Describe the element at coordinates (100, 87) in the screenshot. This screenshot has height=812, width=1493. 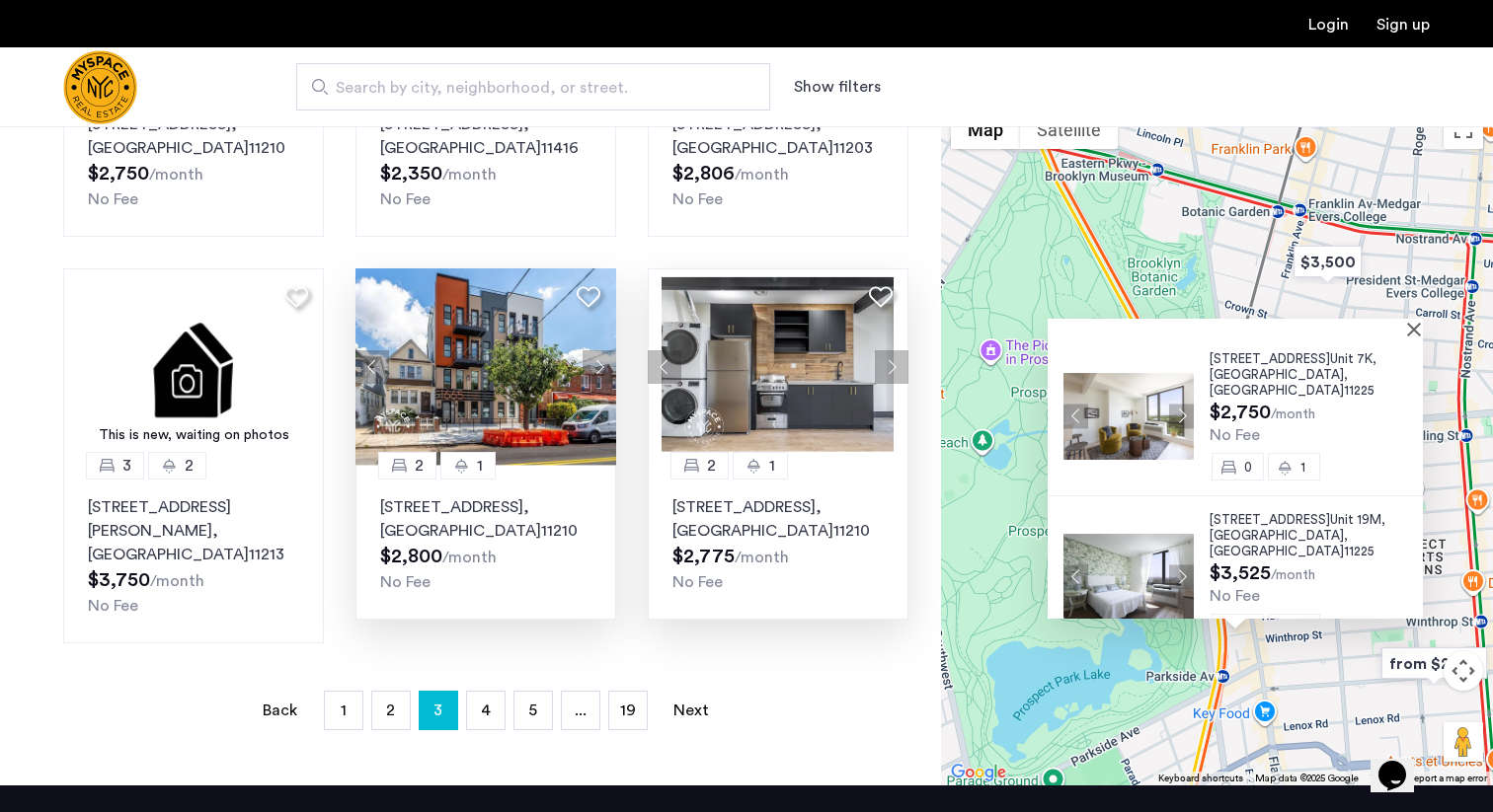
I see `img: logo` at that location.